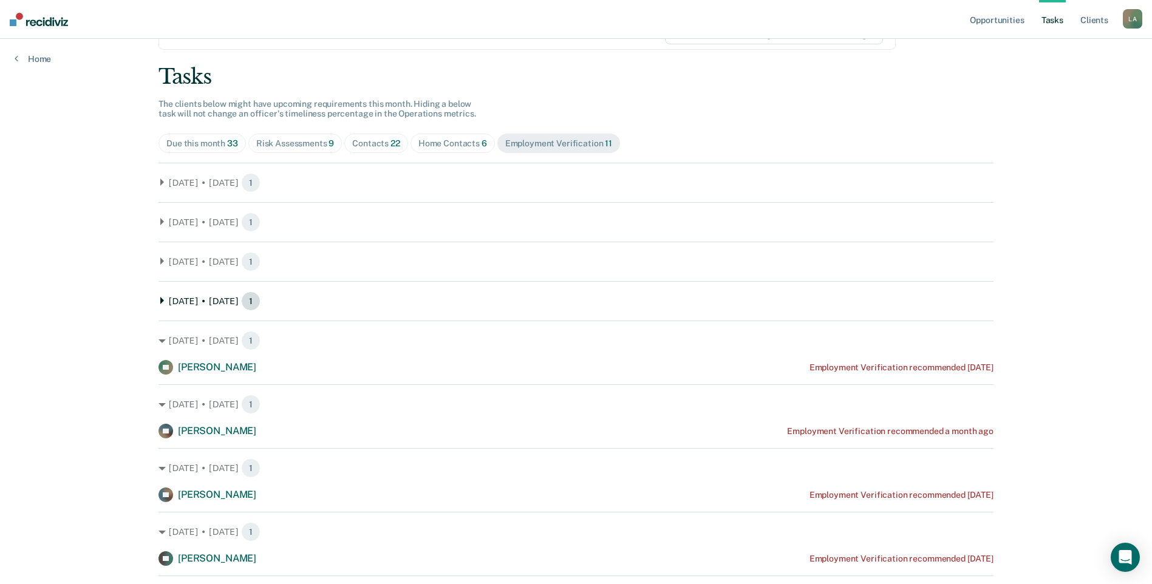  I want to click on span: 6, so click(484, 143).